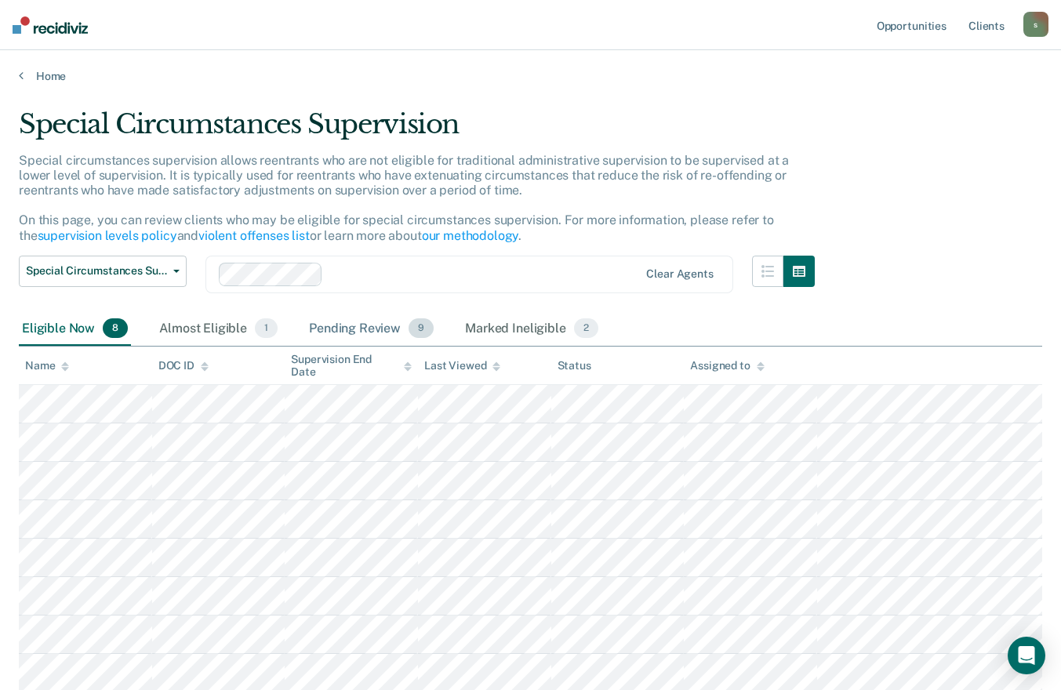  Describe the element at coordinates (218, 329) in the screenshot. I see `div: Almost Eligible1` at that location.